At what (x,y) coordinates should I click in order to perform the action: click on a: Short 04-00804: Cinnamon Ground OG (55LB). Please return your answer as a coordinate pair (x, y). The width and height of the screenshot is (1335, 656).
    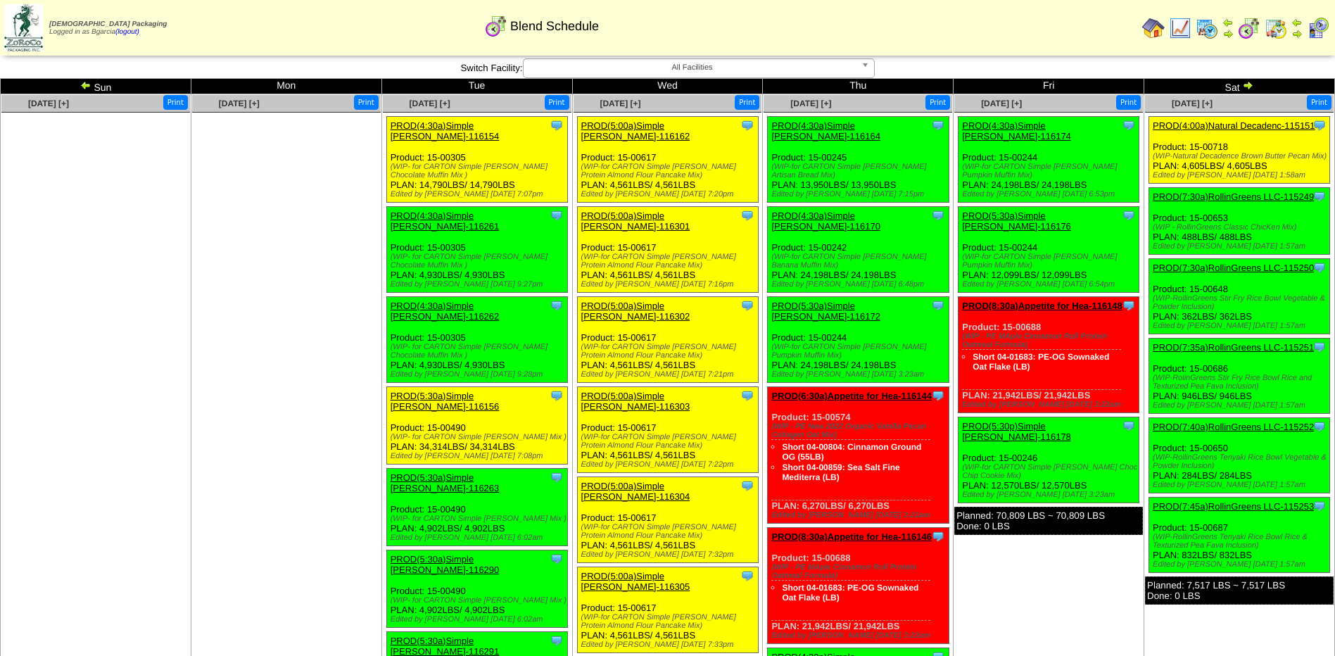
    Looking at the image, I should click on (851, 452).